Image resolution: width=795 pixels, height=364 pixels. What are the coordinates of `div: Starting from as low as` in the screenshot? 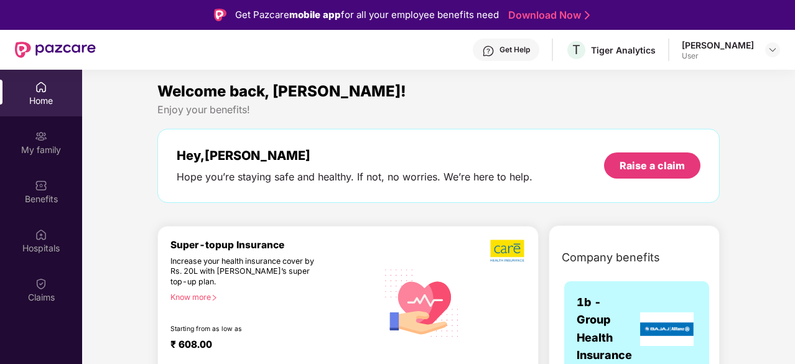 It's located at (248, 329).